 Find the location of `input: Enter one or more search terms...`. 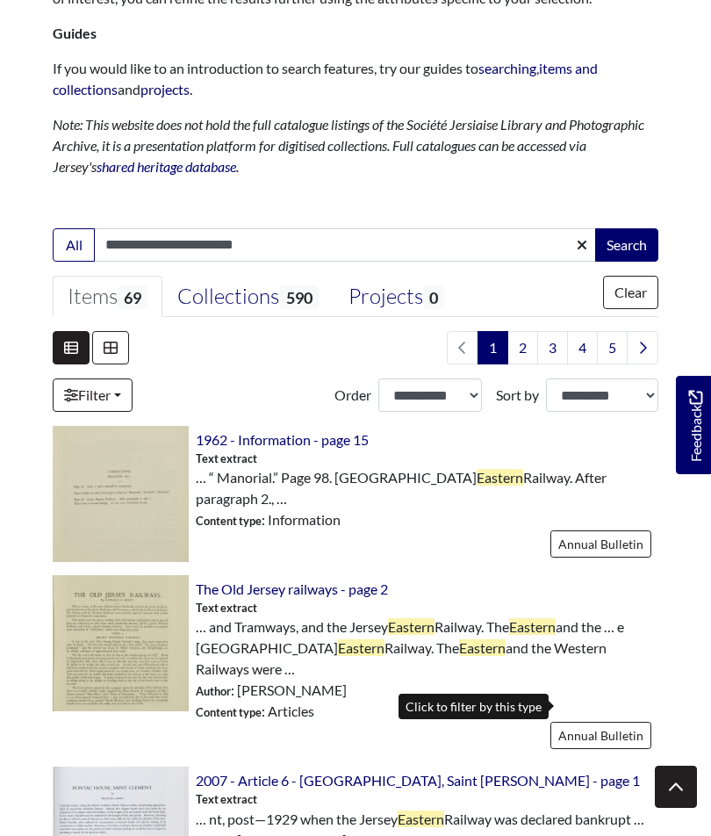

input: Enter one or more search terms... is located at coordinates (345, 245).